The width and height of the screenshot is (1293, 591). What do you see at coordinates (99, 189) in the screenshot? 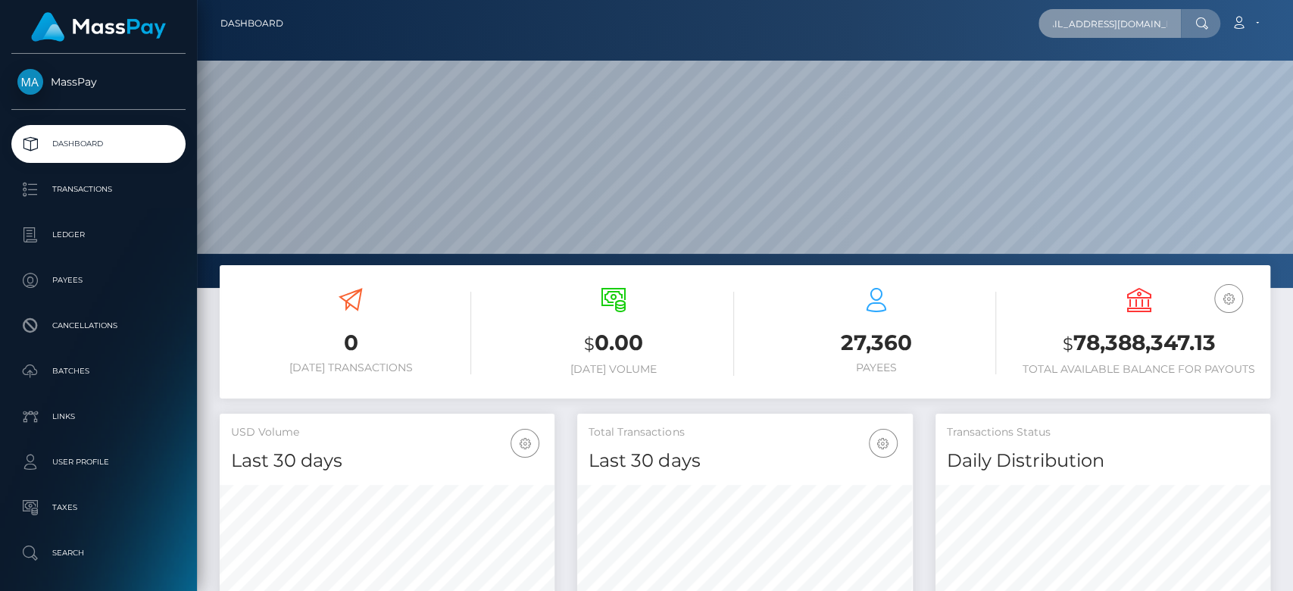
I see `p: Transactions` at bounding box center [99, 189].